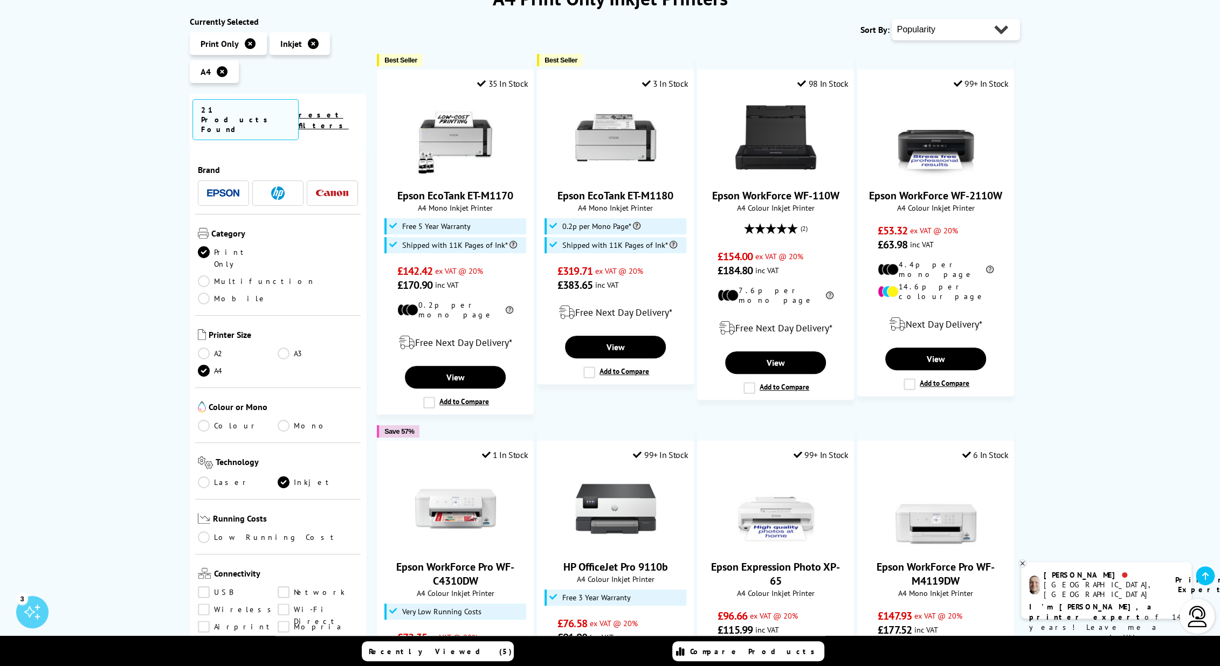  I want to click on div: 98 In Stock, so click(823, 84).